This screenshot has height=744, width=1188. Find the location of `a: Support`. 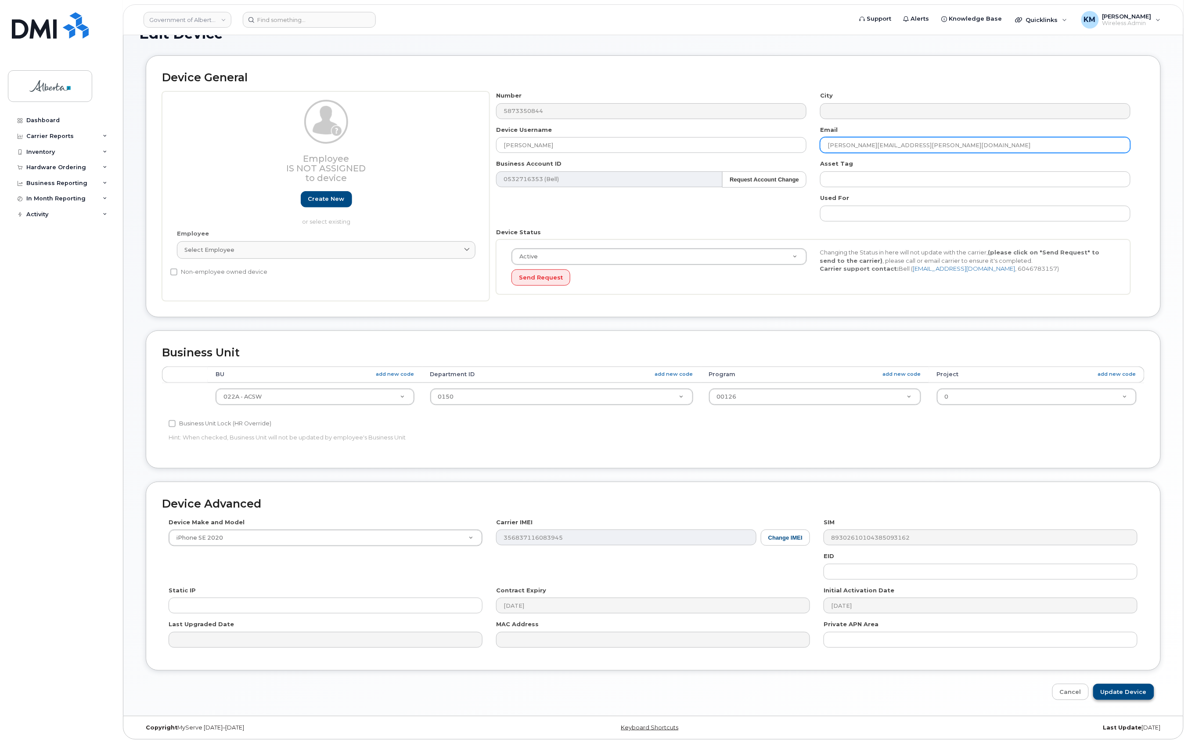

a: Support is located at coordinates (875, 19).